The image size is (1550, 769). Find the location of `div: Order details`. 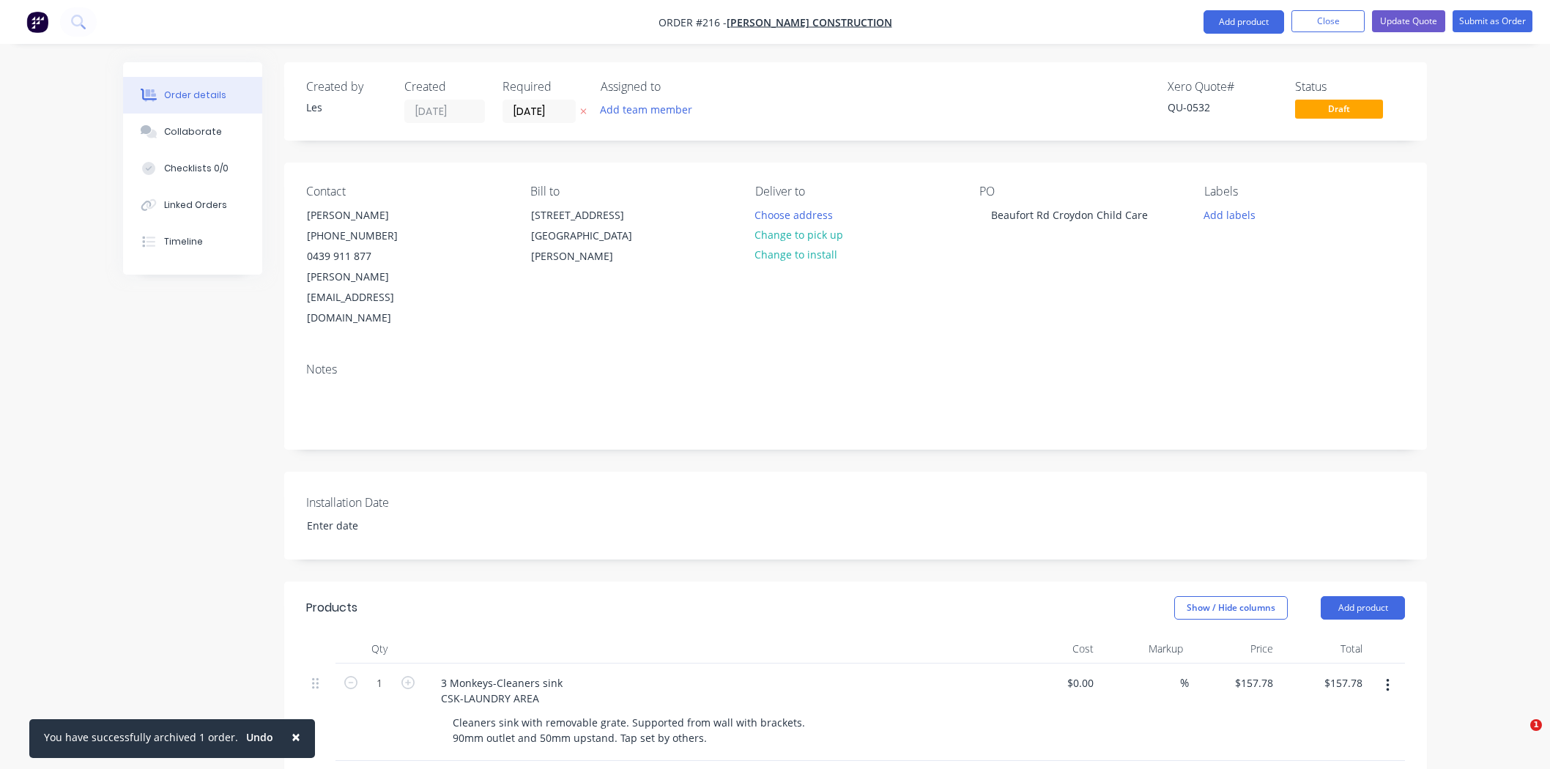

div: Order details is located at coordinates (195, 95).